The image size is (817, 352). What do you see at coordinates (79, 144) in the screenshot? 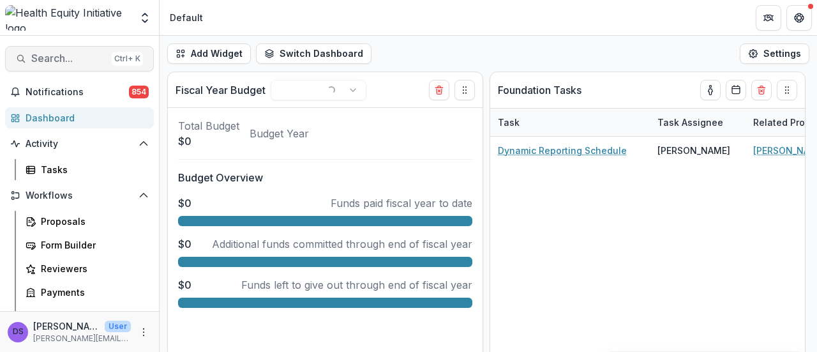
I see `span: Activity` at bounding box center [79, 144].